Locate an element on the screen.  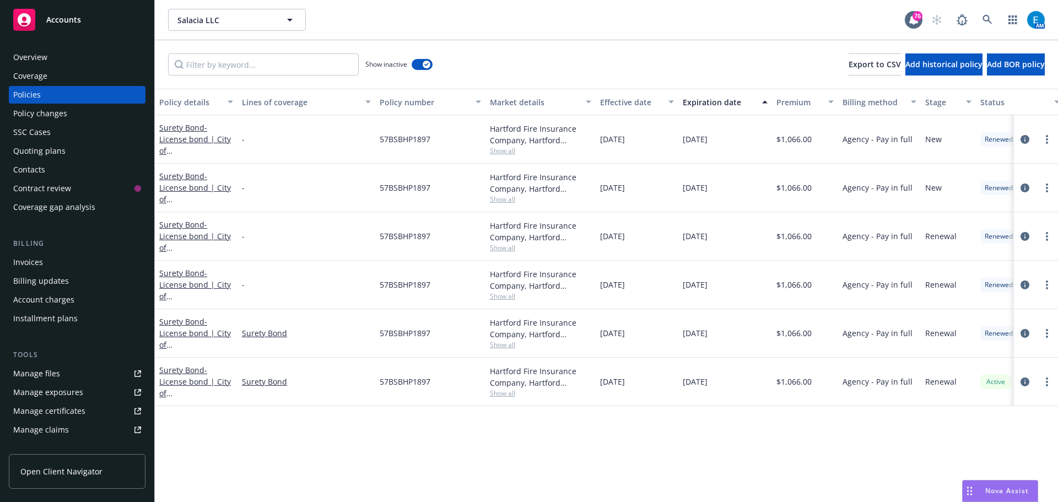
div: Expiration date is located at coordinates (719, 102).